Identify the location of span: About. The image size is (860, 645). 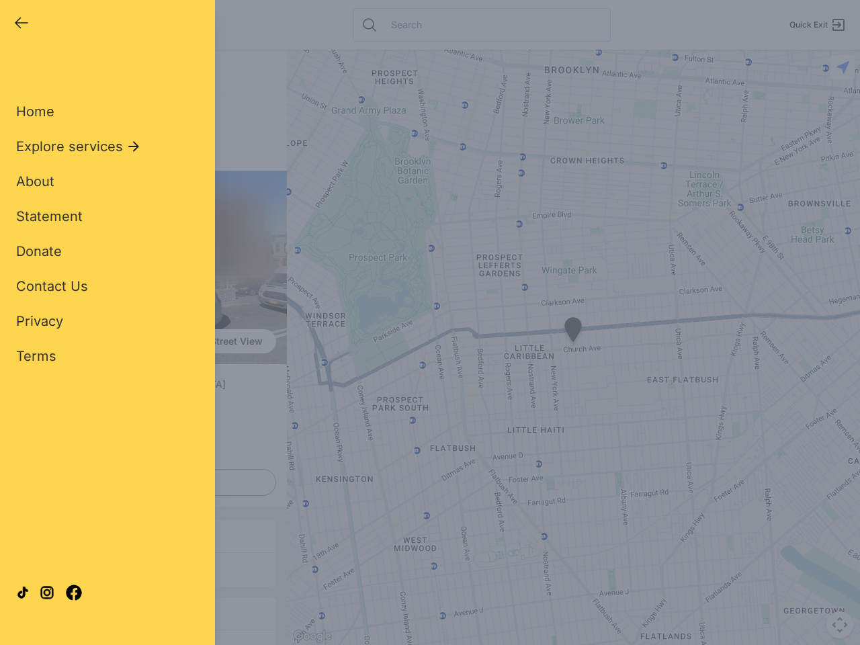
(35, 181).